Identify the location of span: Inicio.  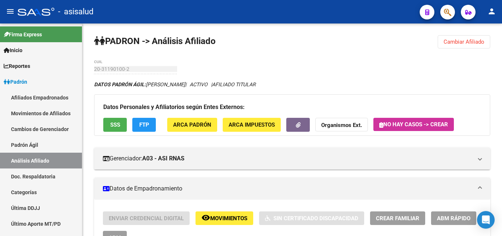
(13, 50).